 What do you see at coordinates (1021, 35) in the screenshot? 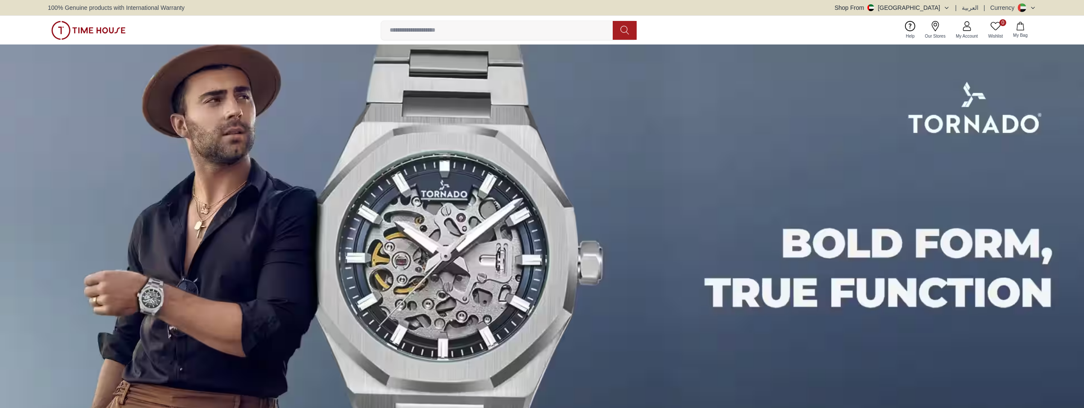
I see `span: My Bag` at bounding box center [1021, 35].